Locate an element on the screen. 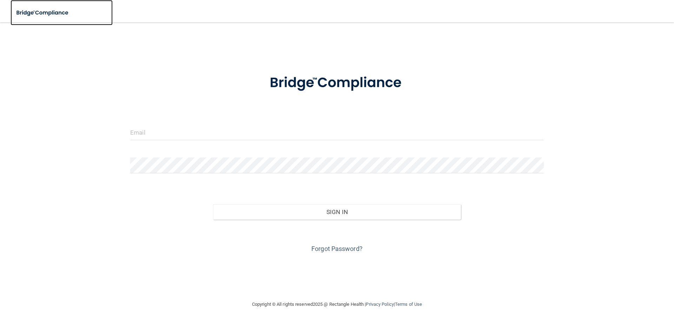 The width and height of the screenshot is (674, 323). a: Privacy Policy is located at coordinates (379, 304).